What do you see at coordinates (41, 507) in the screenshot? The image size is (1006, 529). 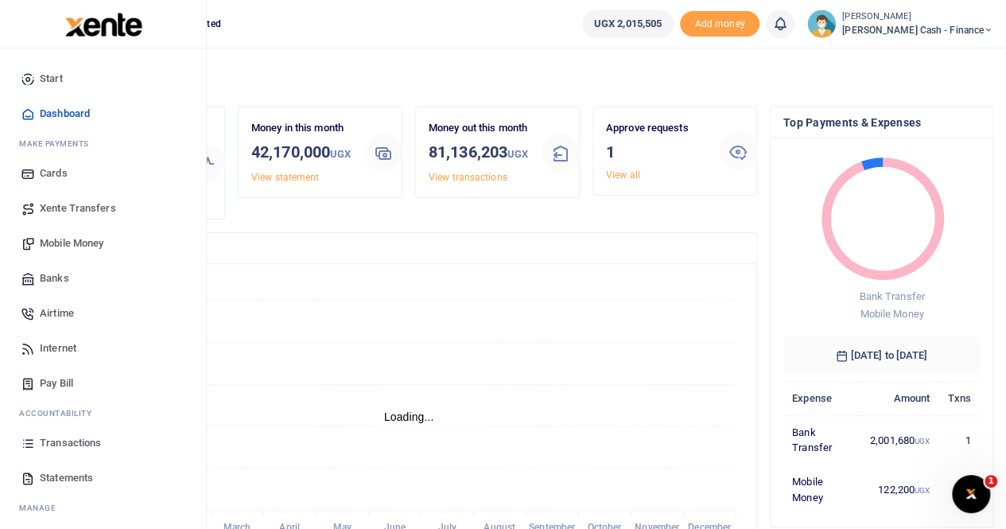 I see `span: anage` at bounding box center [41, 507].